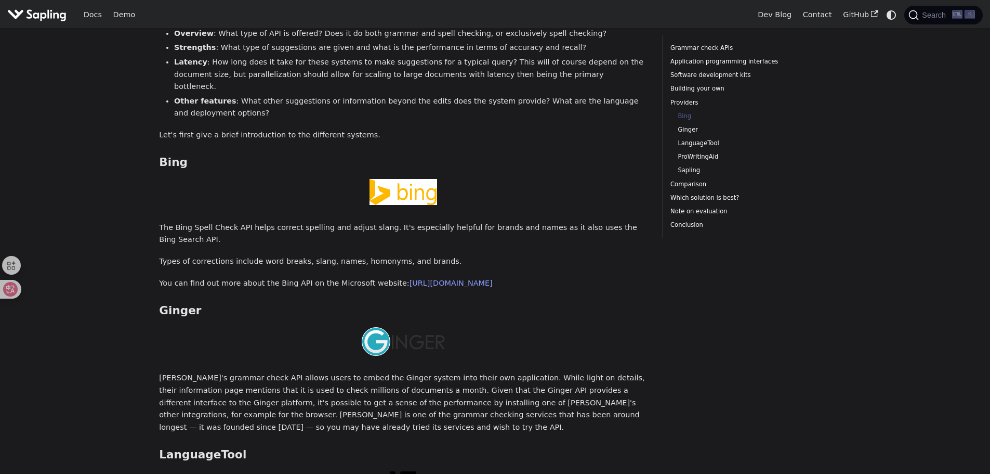 This screenshot has height=474, width=990. Describe the element at coordinates (944, 15) in the screenshot. I see `button: Search (Ctrl+K)` at that location.